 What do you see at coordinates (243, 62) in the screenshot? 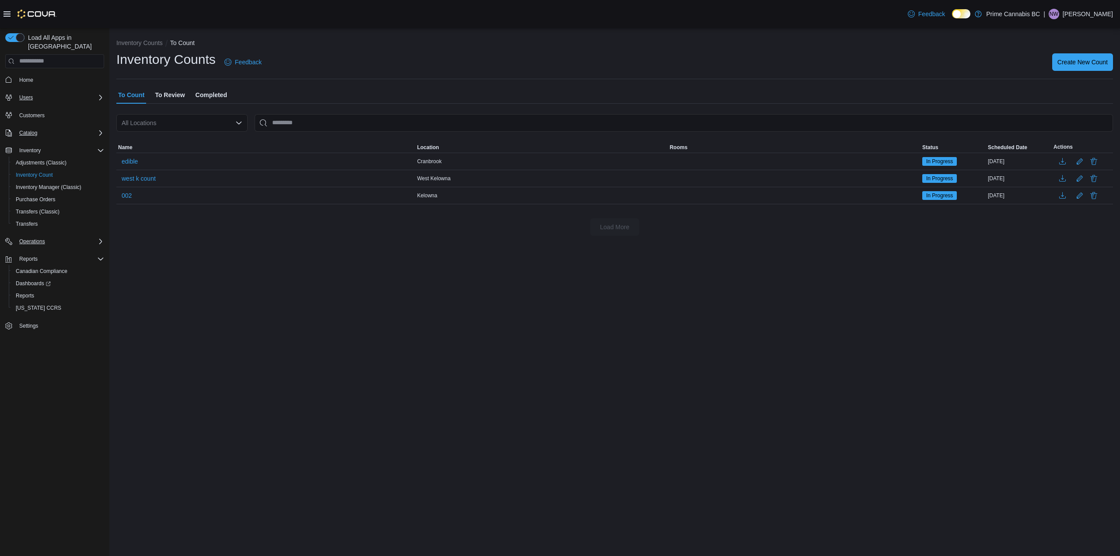
I see `a: Feedback` at bounding box center [243, 62].